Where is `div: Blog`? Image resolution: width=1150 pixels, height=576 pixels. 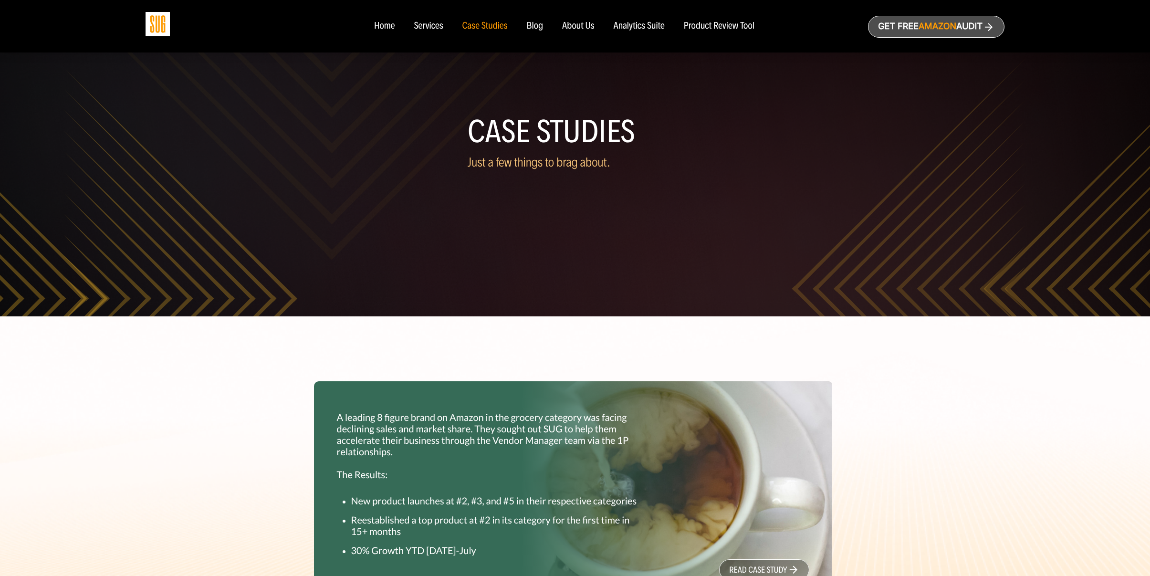
div: Blog is located at coordinates (535, 26).